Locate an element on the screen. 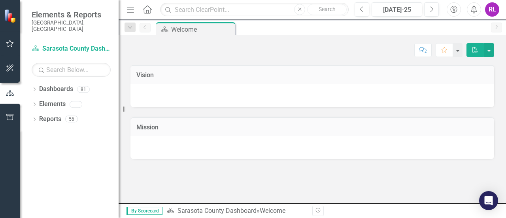  span: By Scorecard is located at coordinates (144, 211).